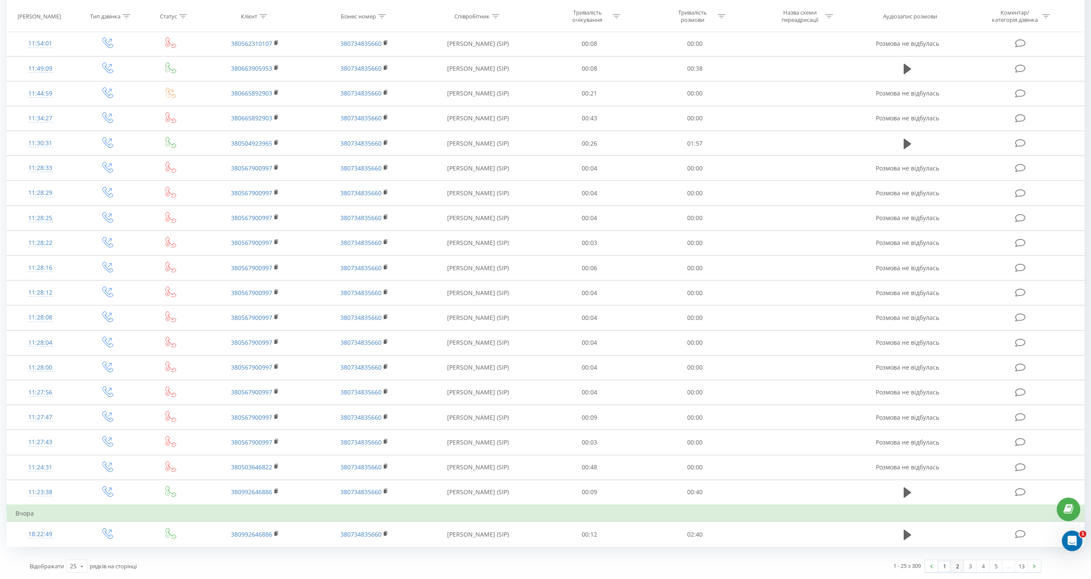 Image resolution: width=1091 pixels, height=579 pixels. I want to click on a: 5, so click(995, 567).